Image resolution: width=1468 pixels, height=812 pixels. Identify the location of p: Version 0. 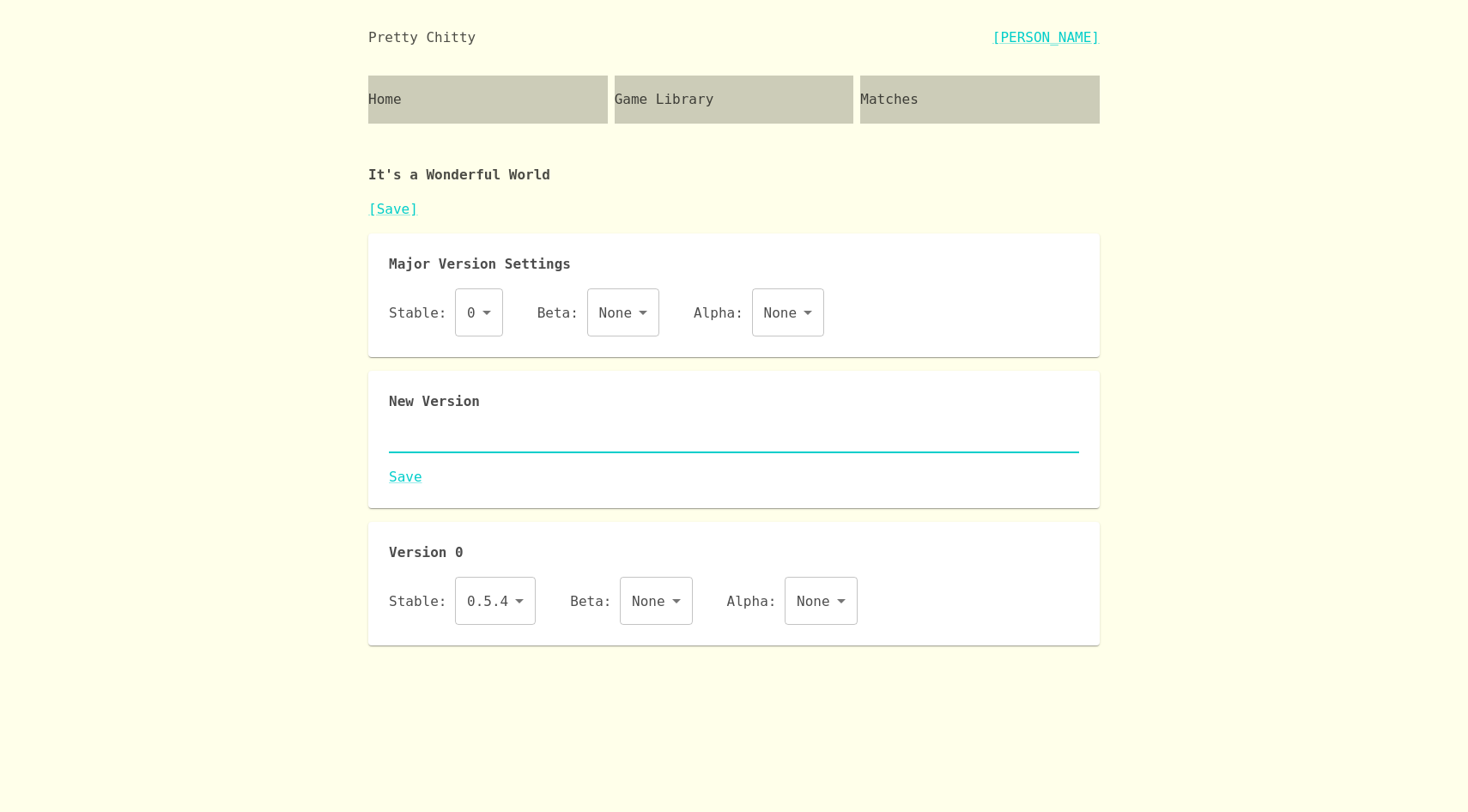
(734, 553).